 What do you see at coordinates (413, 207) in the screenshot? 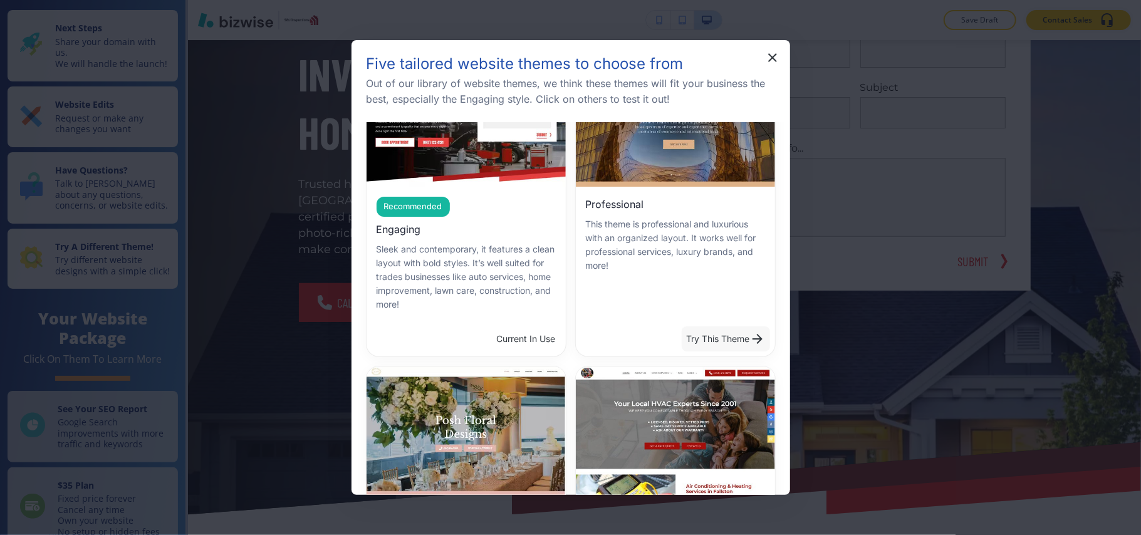
I see `span: Recommended` at bounding box center [413, 207].